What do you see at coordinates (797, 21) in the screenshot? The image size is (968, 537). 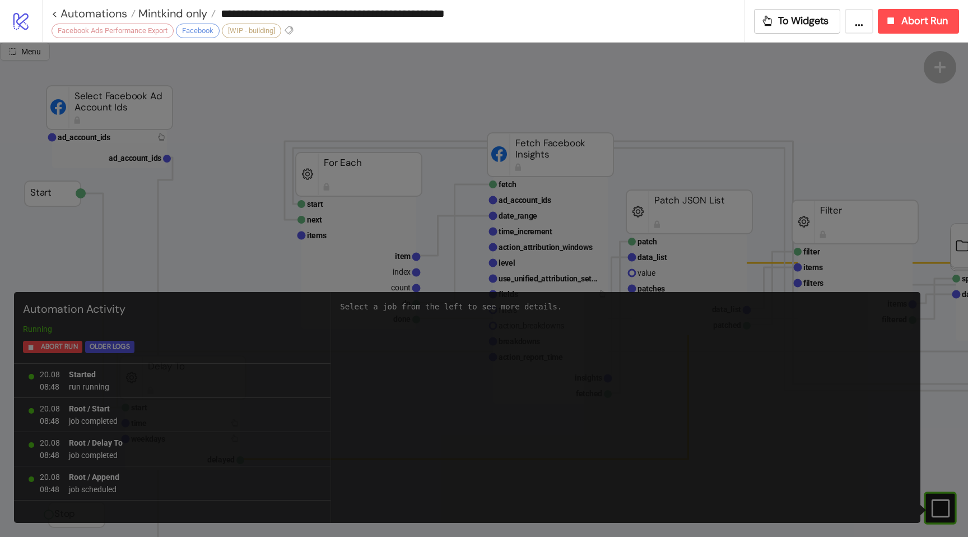 I see `button: To Widgets` at bounding box center [797, 21].